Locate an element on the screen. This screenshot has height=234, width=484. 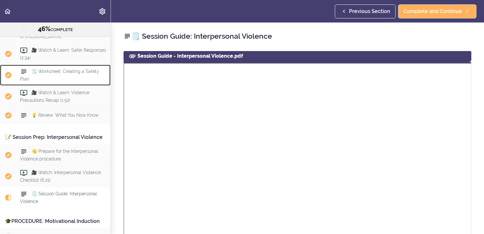
div: Session Guide - Interpersonal Violence.pdf is located at coordinates (297, 56).